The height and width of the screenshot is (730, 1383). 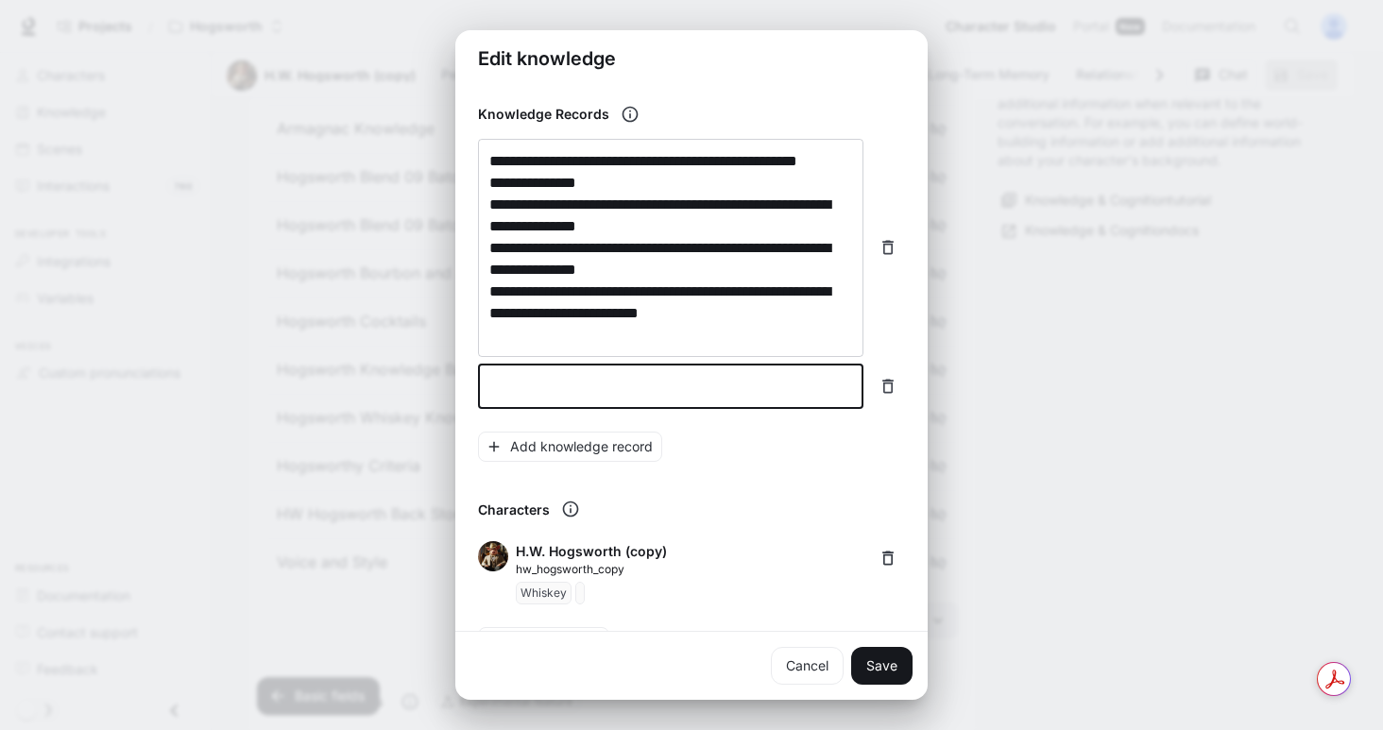 I want to click on h2: Edit knowledge, so click(x=692, y=59).